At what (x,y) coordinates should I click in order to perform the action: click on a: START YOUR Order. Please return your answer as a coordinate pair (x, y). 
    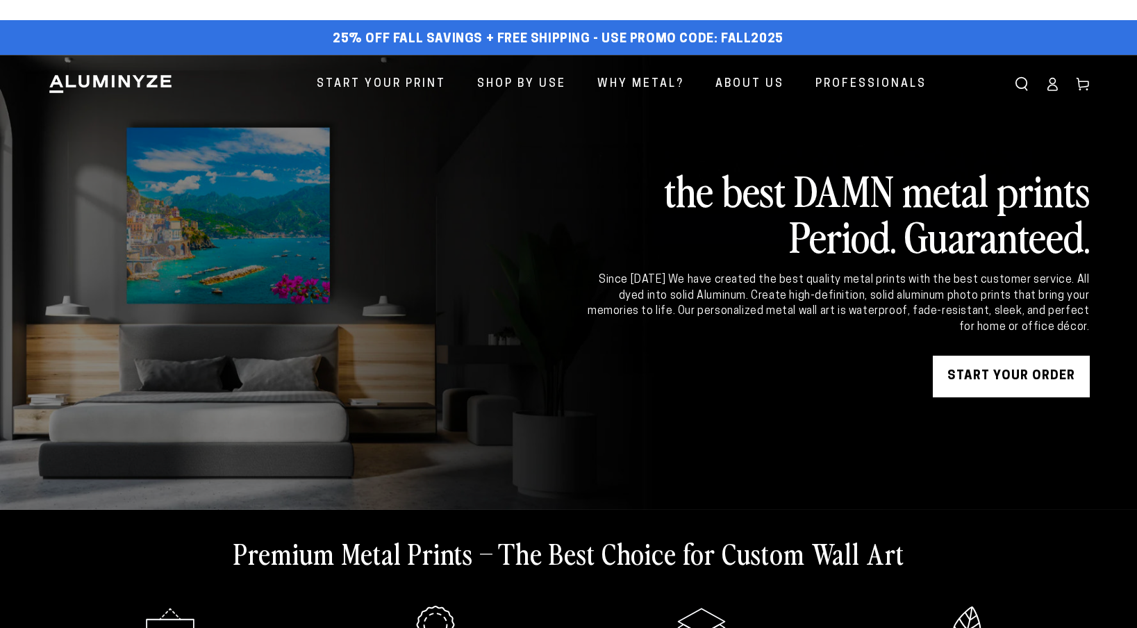
    Looking at the image, I should click on (1012, 377).